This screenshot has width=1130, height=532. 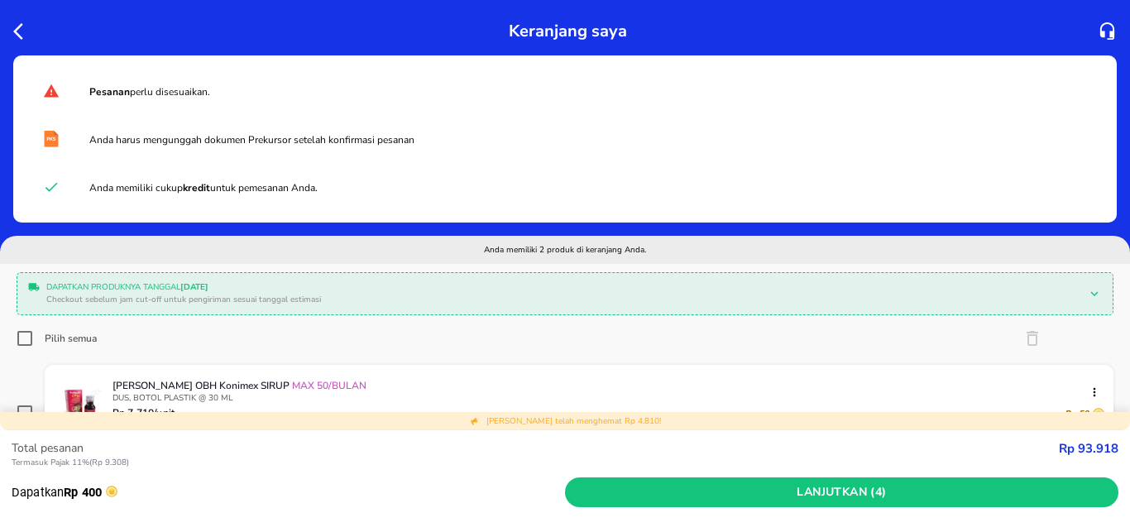 I want to click on p: DUS, BOTOL PLASTIK @ 30 ML, so click(x=609, y=398).